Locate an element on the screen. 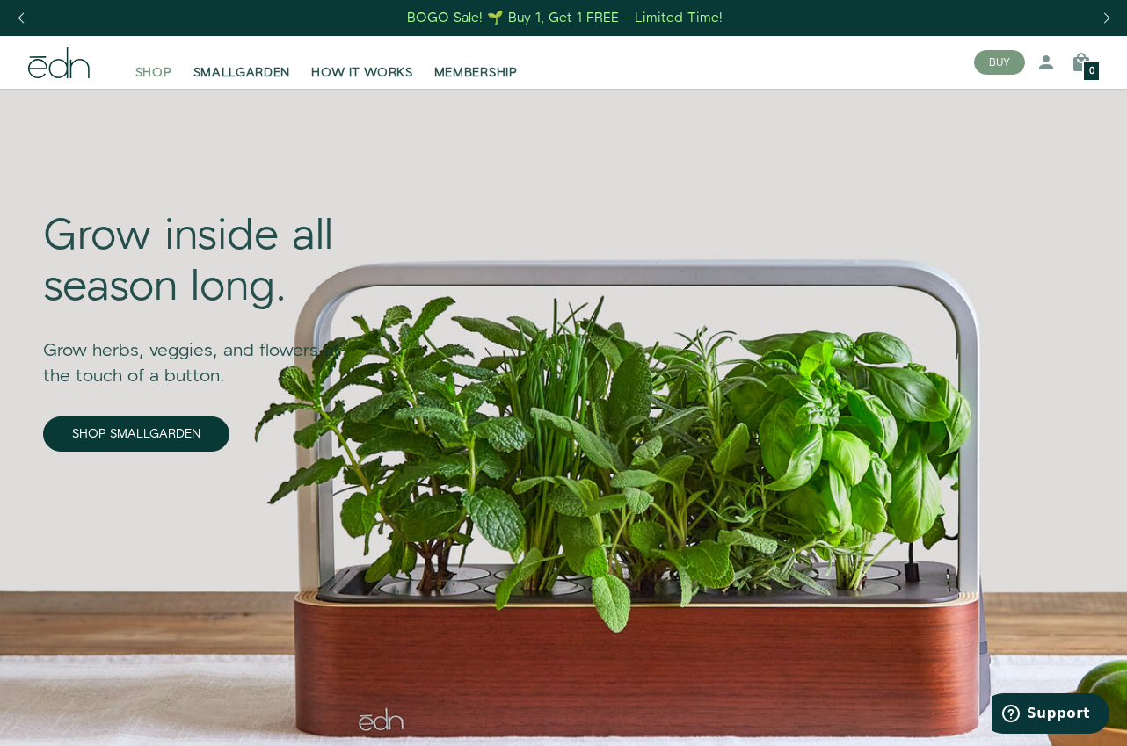 This screenshot has height=746, width=1127. a: SHOP SMALLGARDEN is located at coordinates (136, 434).